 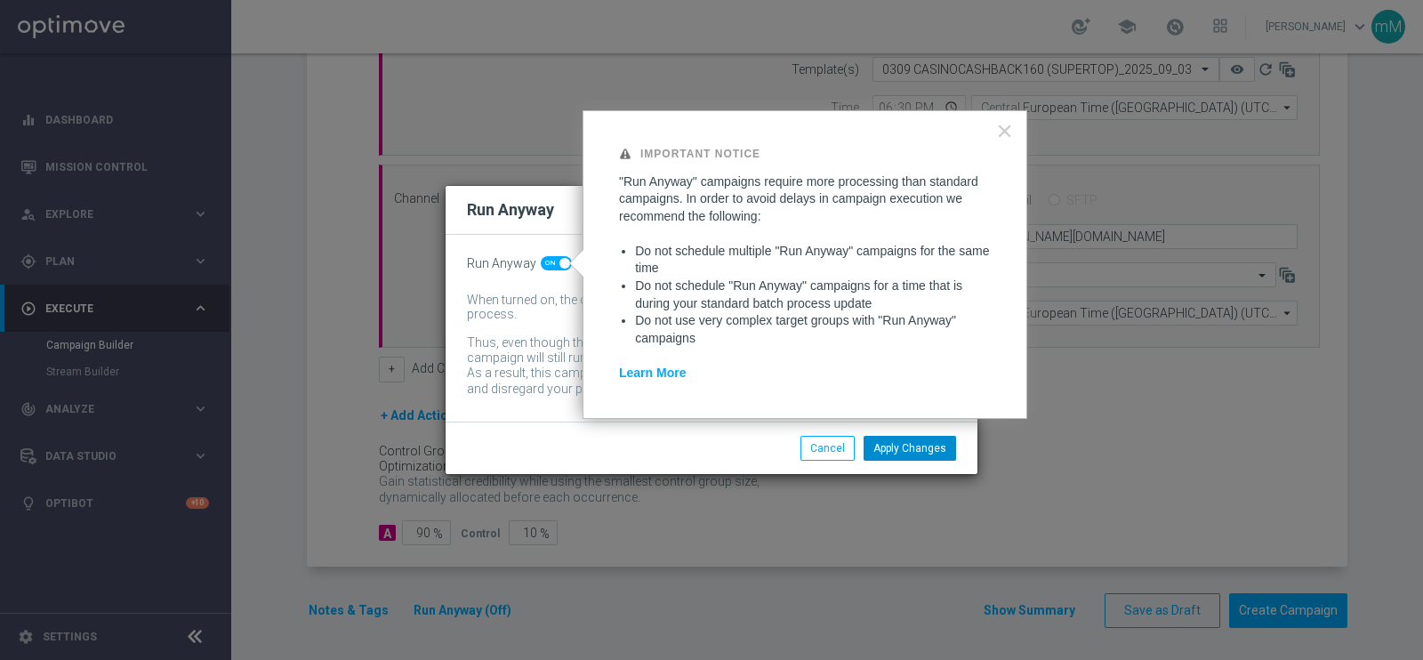 What do you see at coordinates (502, 263) in the screenshot?
I see `span: Run Anyway` at bounding box center [502, 263].